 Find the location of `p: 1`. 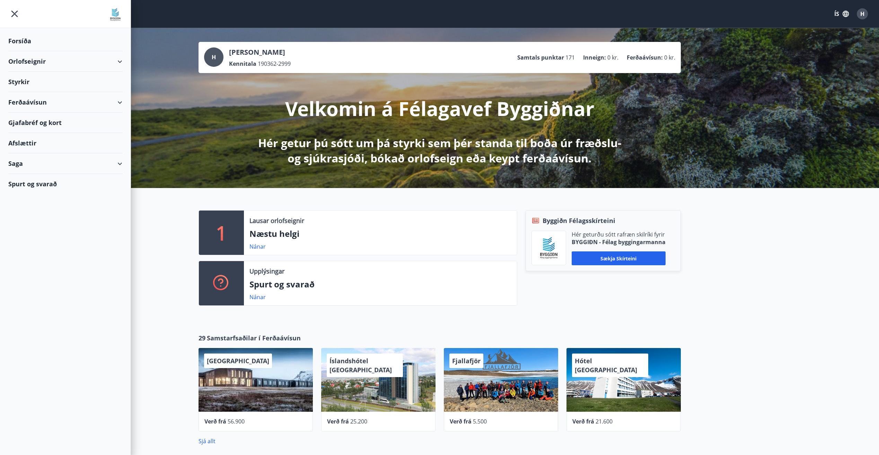

p: 1 is located at coordinates (221, 233).